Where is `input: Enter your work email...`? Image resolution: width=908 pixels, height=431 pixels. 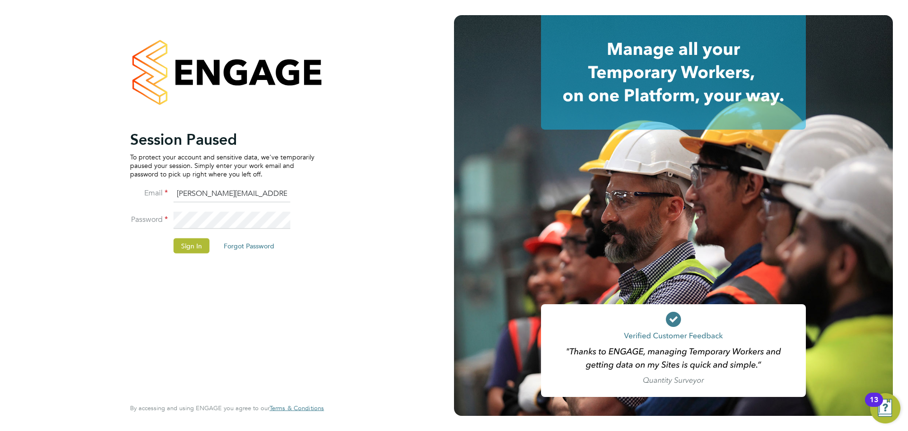 input: Enter your work email... is located at coordinates (232, 194).